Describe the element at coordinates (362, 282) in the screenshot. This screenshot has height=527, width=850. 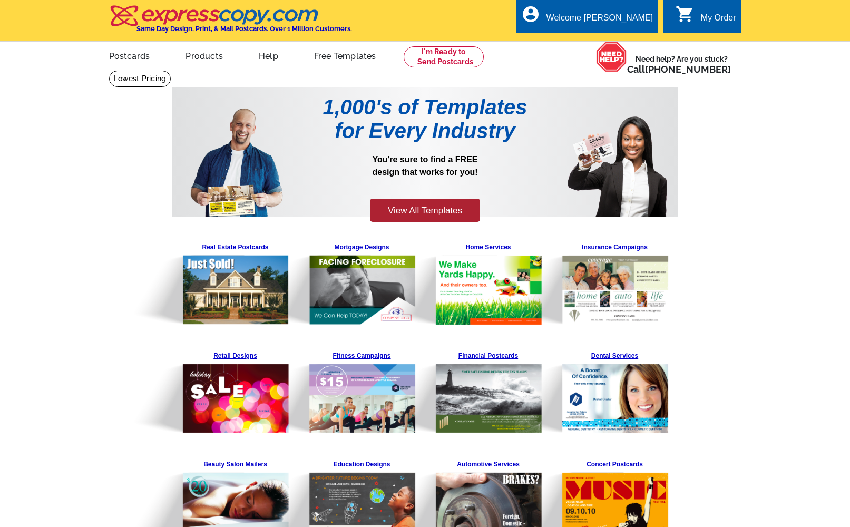
I see `a: Mortgage Designs` at that location.